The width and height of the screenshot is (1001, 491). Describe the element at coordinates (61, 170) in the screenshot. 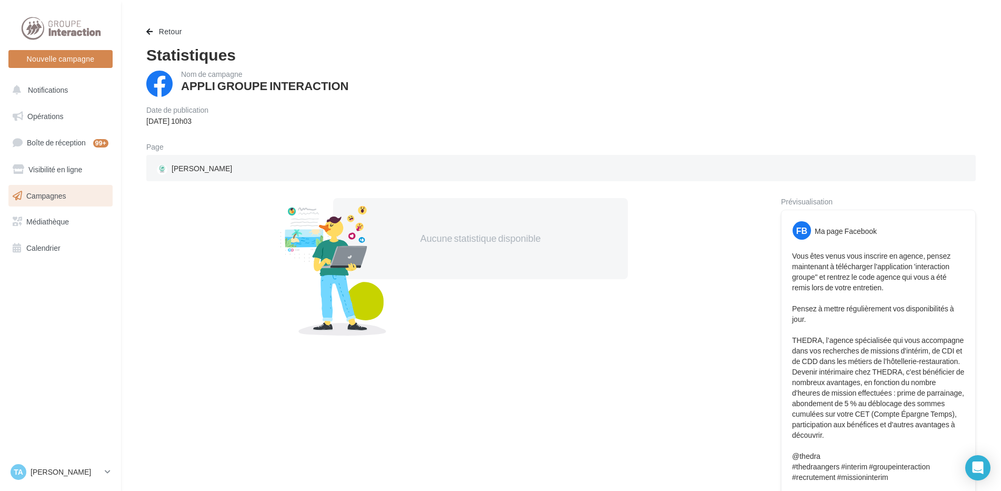

I see `a: Visibilité en ligne` at that location.